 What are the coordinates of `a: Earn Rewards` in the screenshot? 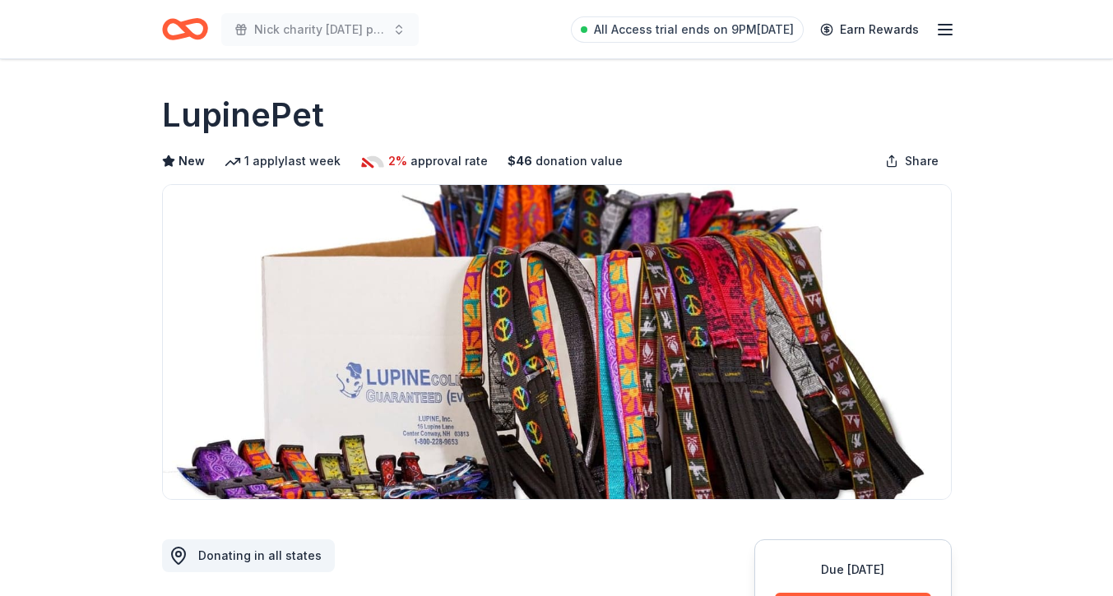 It's located at (869, 30).